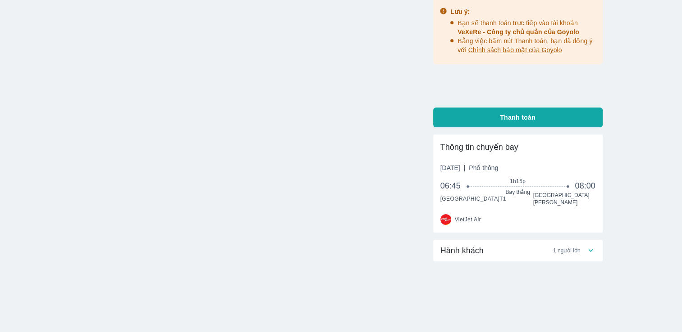  I want to click on span: Bạn sẽ thanh toán trực tiếp vào tài khoản, so click(518, 27).